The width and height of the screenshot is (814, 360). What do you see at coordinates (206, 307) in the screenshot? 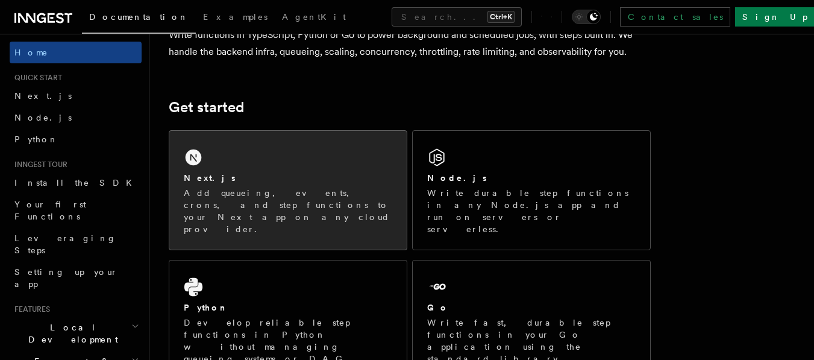
I see `h2: Python` at bounding box center [206, 307].